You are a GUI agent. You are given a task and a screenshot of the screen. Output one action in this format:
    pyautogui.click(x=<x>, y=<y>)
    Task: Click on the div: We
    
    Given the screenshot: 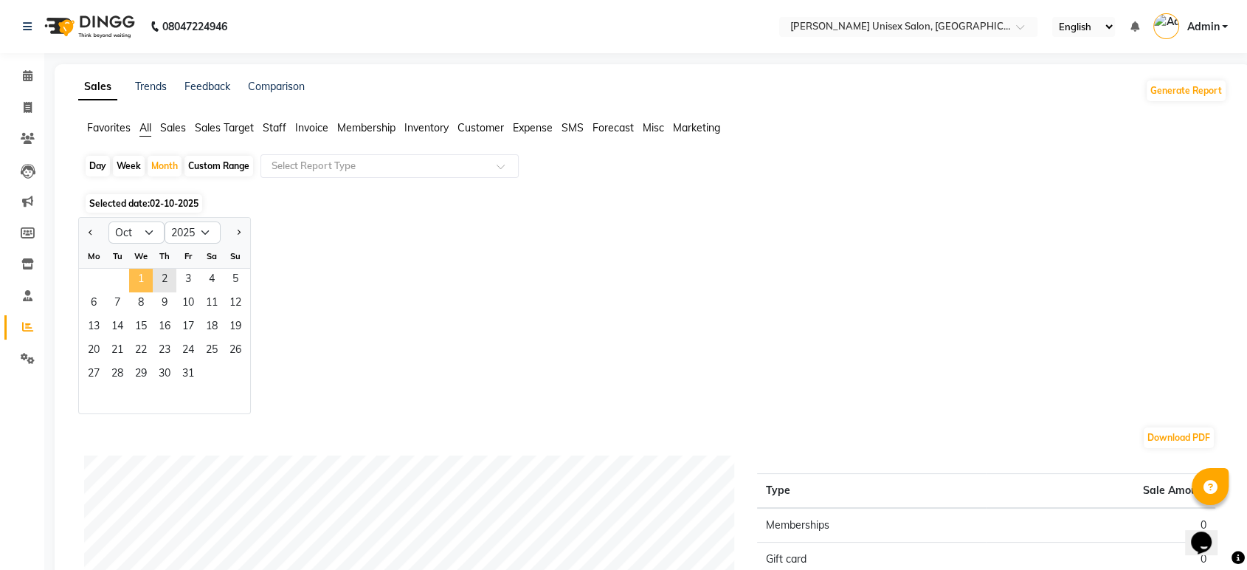 What is the action you would take?
    pyautogui.click(x=141, y=256)
    